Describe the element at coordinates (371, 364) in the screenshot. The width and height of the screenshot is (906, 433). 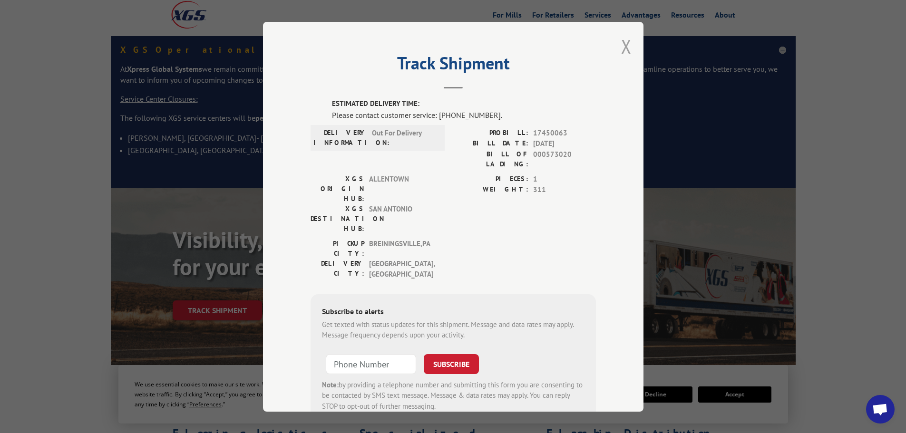
I see `input: Phone Number` at that location.